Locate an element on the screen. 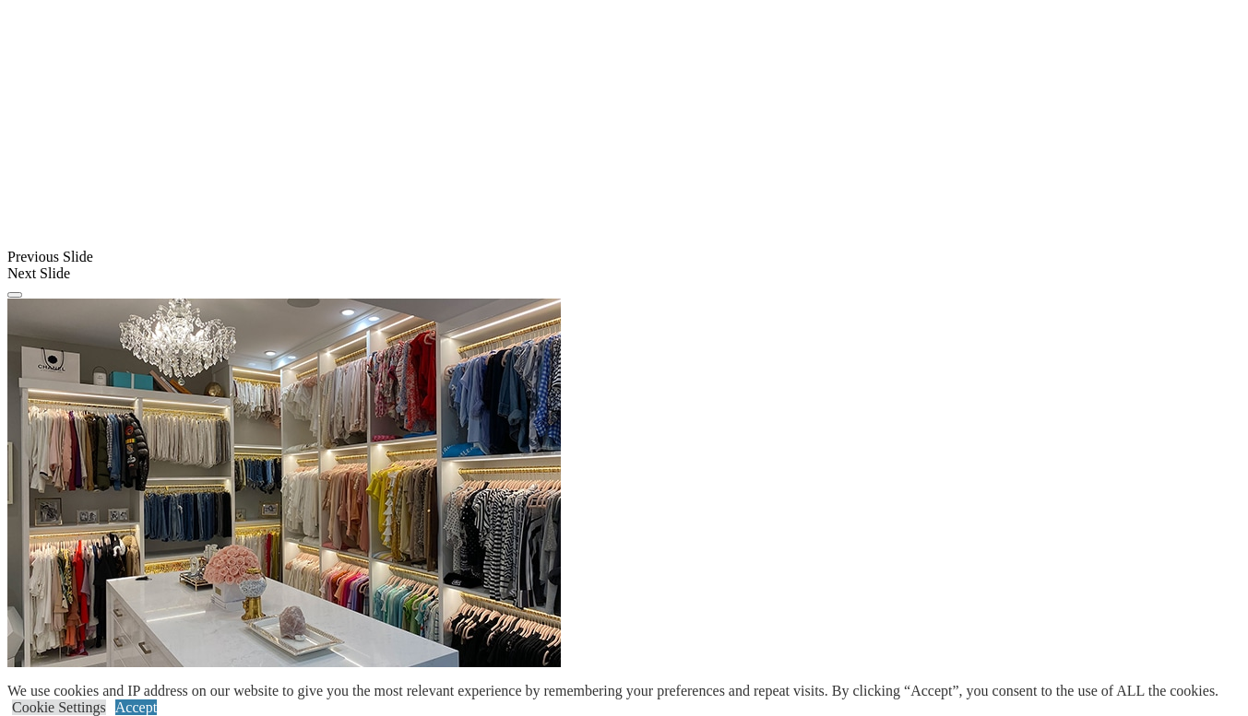  a: Accept is located at coordinates (136, 707).